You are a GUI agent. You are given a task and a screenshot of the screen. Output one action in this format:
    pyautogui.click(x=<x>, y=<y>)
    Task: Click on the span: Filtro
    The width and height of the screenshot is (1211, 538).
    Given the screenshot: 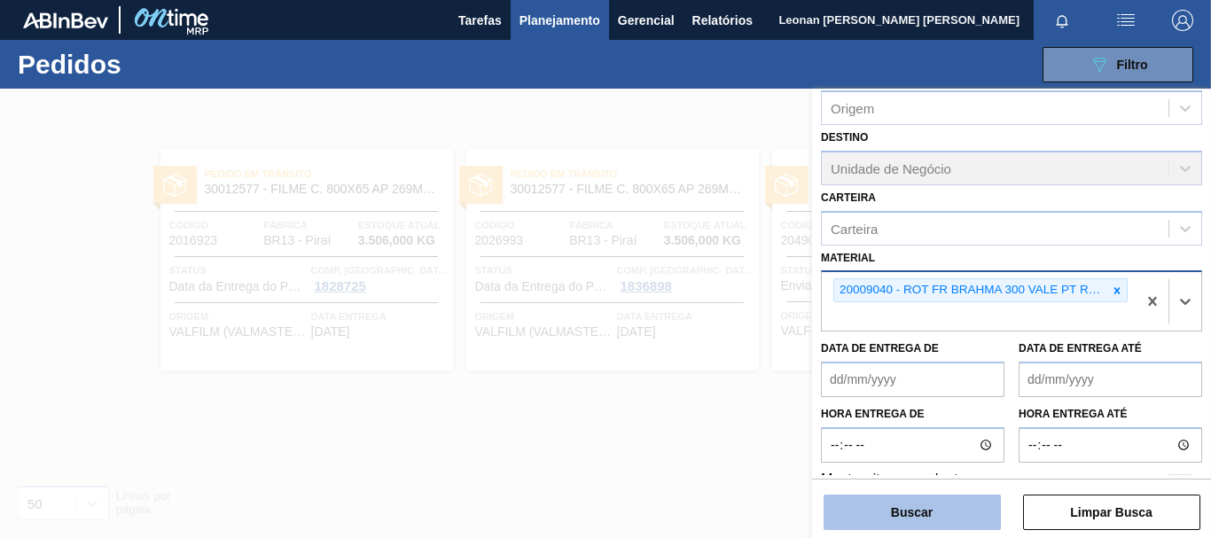 What is the action you would take?
    pyautogui.click(x=1132, y=65)
    